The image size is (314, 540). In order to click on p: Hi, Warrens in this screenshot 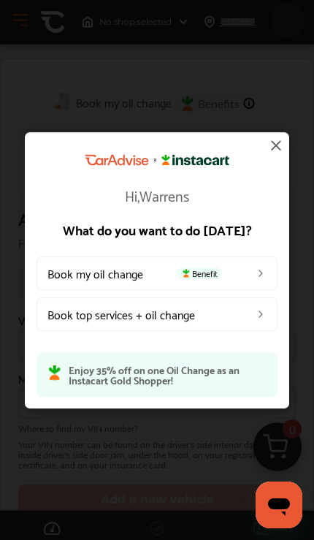, I will do `click(157, 194)`.